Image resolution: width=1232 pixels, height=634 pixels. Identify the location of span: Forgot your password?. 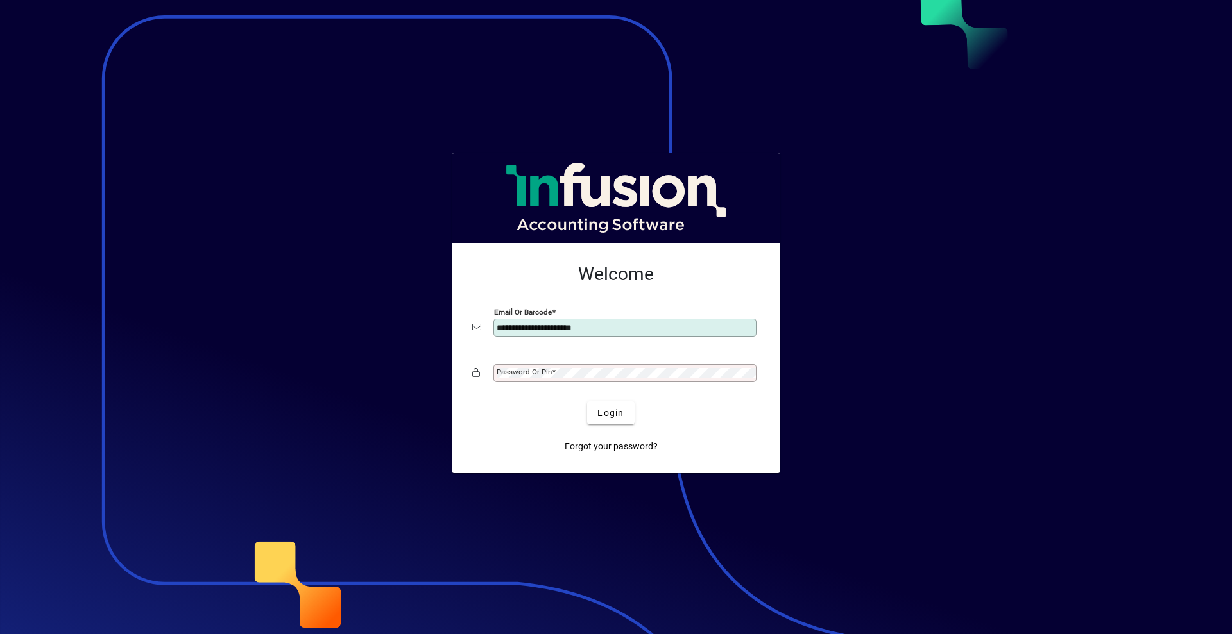
(611, 446).